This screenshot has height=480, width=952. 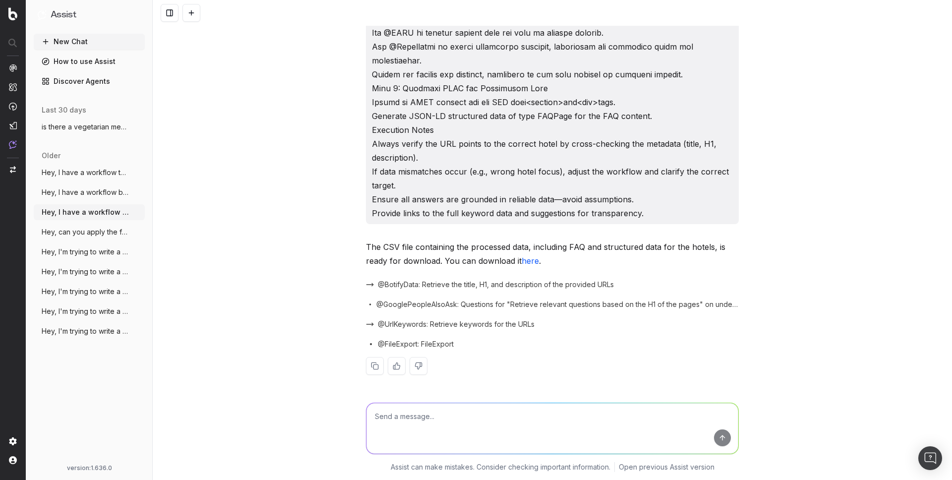 What do you see at coordinates (13, 125) in the screenshot?
I see `img: Studio` at bounding box center [13, 125].